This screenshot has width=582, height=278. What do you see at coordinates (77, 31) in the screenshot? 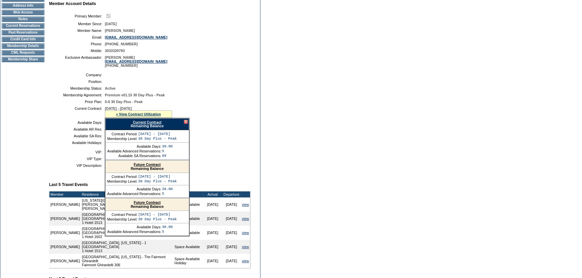
I see `td: Member Name:` at bounding box center [77, 31].